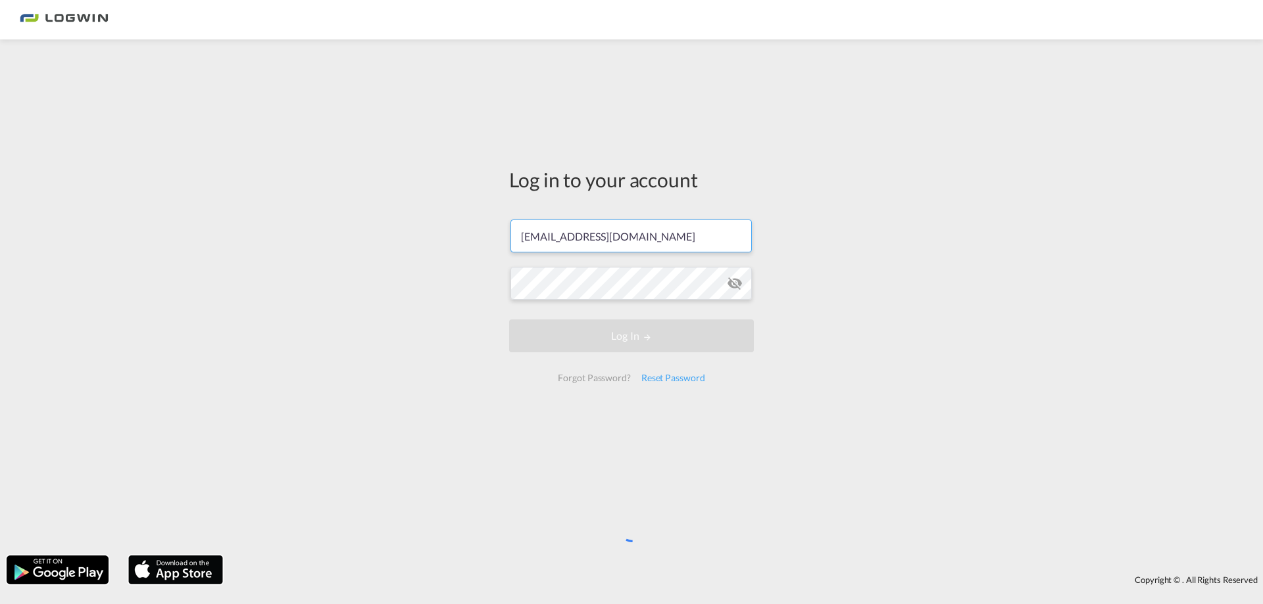 The height and width of the screenshot is (604, 1263). Describe the element at coordinates (746, 580) in the screenshot. I see `div: Copyright © . All Rights Reserved` at that location.